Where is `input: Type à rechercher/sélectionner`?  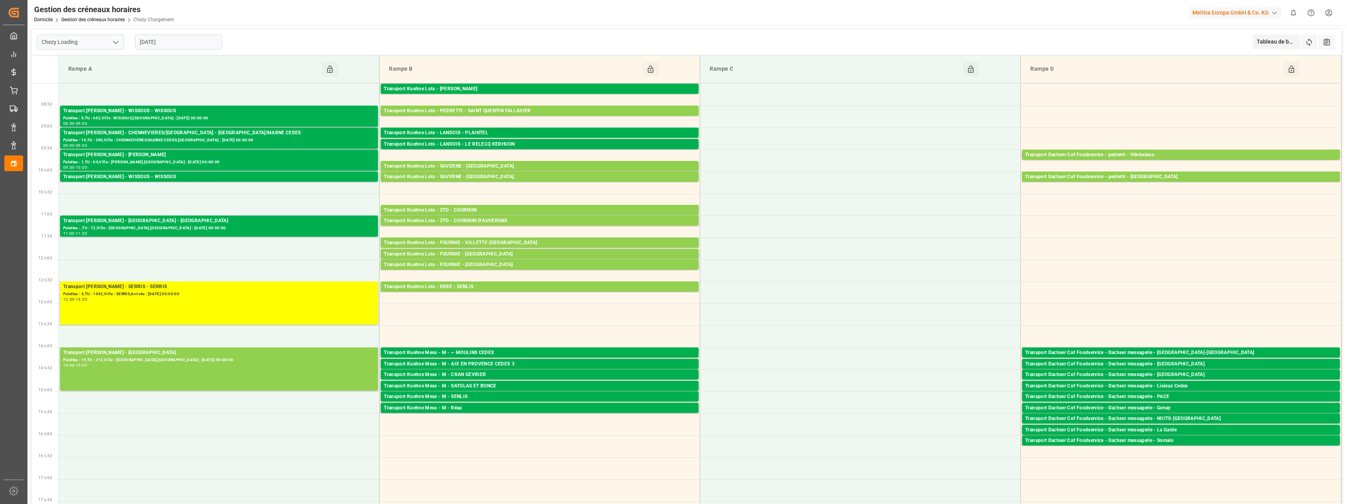 input: Type à rechercher/sélectionner is located at coordinates (80, 42).